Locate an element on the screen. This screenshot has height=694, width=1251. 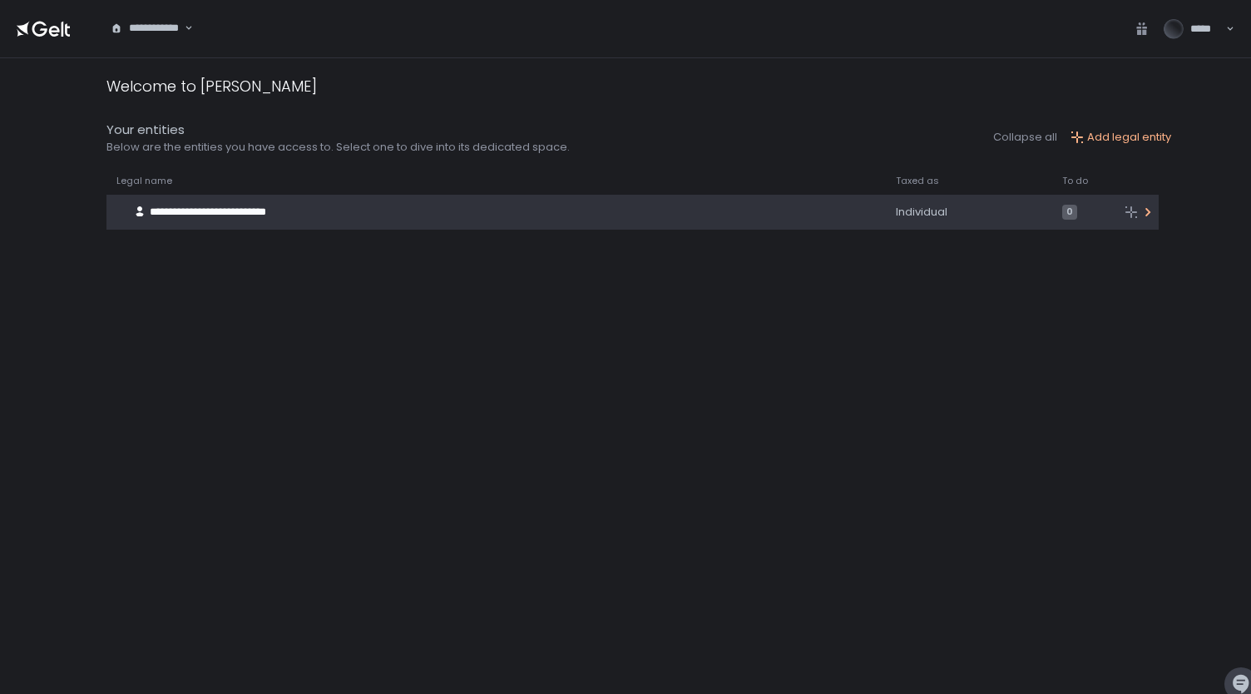
button: Collapse all is located at coordinates (1025, 137).